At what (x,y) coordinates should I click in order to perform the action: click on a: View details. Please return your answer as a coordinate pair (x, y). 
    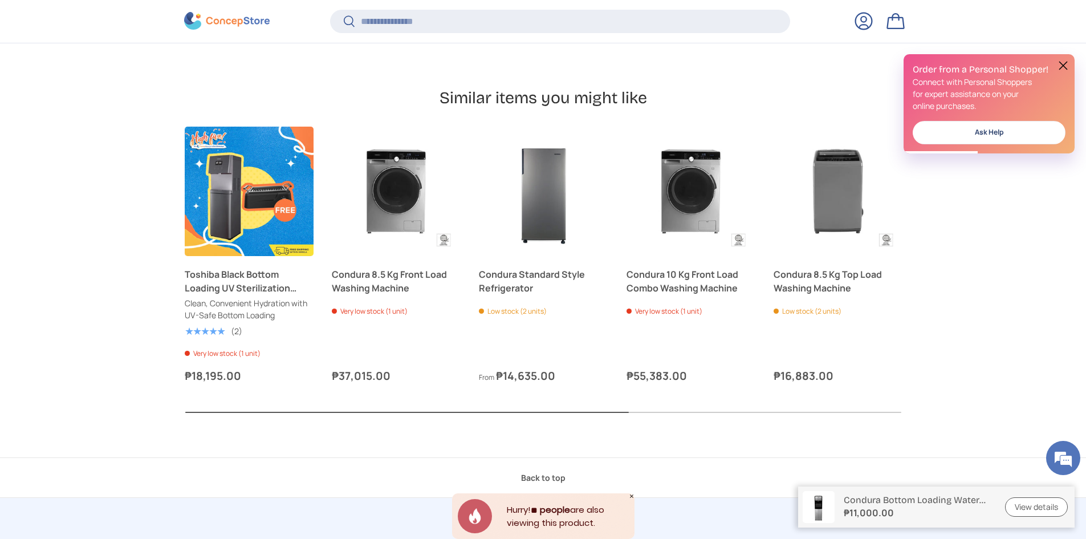
    Looking at the image, I should click on (1036, 507).